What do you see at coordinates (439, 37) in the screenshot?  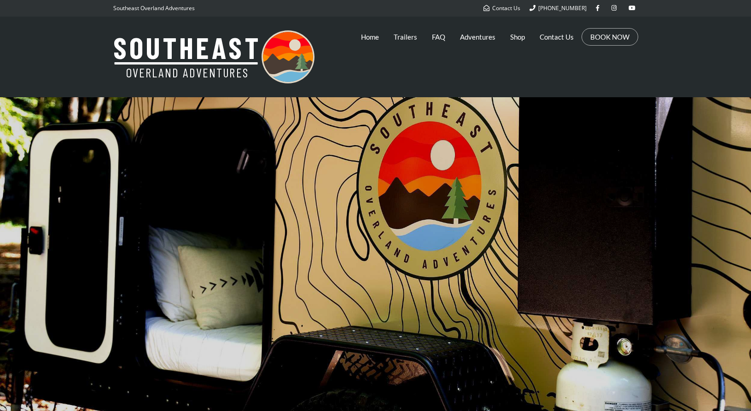 I see `a: FAQ` at bounding box center [439, 37].